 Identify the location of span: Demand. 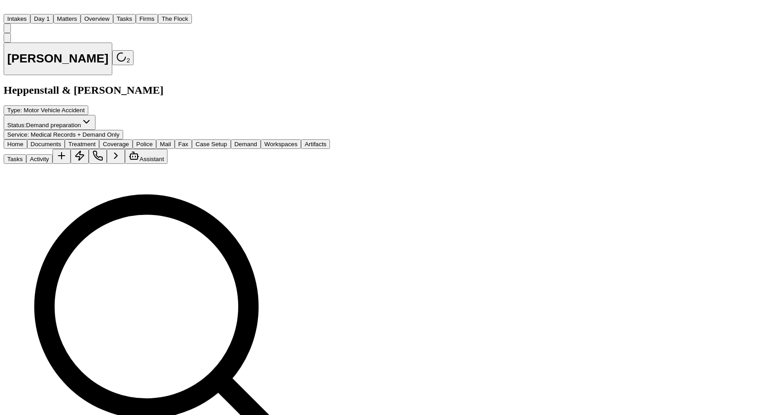
(246, 144).